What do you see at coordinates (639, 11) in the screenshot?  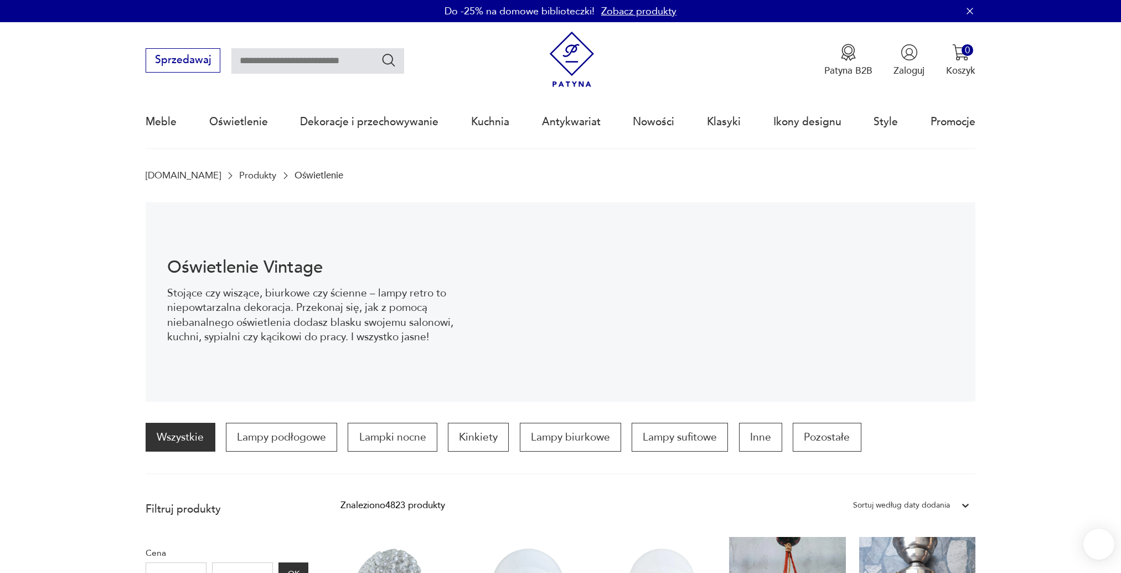 I see `a: Zobacz produkty` at bounding box center [639, 11].